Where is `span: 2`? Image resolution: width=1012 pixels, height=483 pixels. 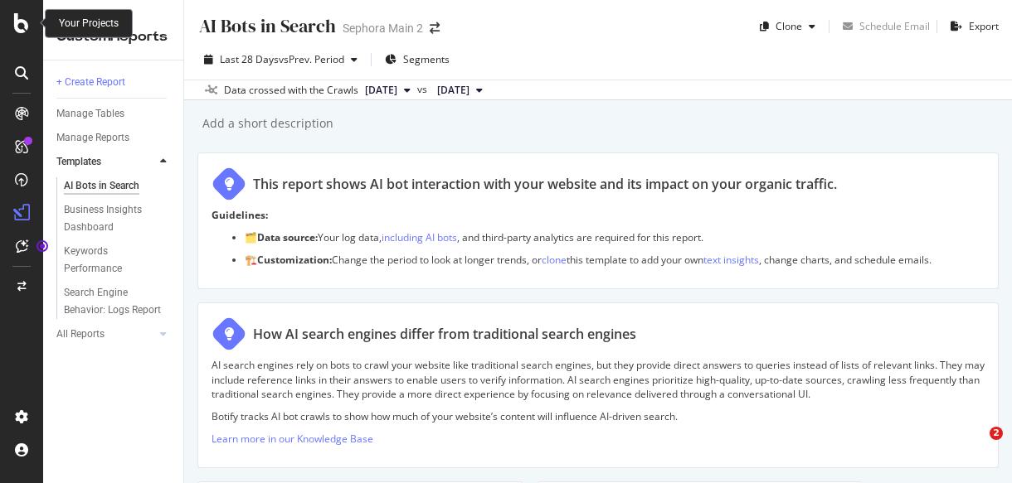 span: 2 is located at coordinates (996, 434).